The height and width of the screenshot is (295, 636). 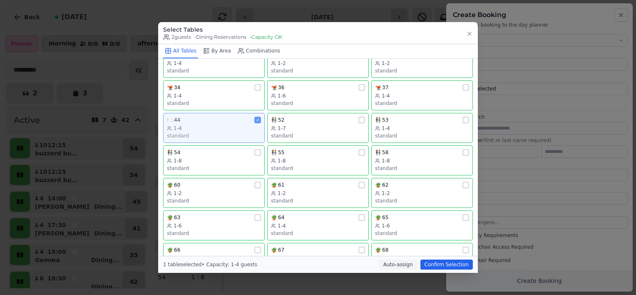 What do you see at coordinates (259, 51) in the screenshot?
I see `button: Combinations` at bounding box center [259, 51].